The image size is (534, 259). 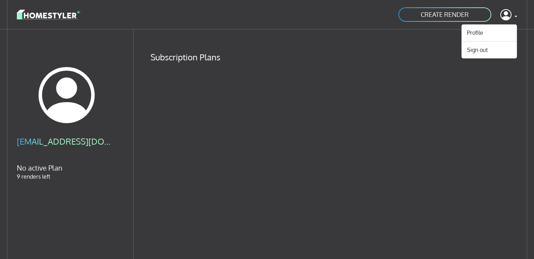 What do you see at coordinates (445, 14) in the screenshot?
I see `a: CREATE RENDER` at bounding box center [445, 14].